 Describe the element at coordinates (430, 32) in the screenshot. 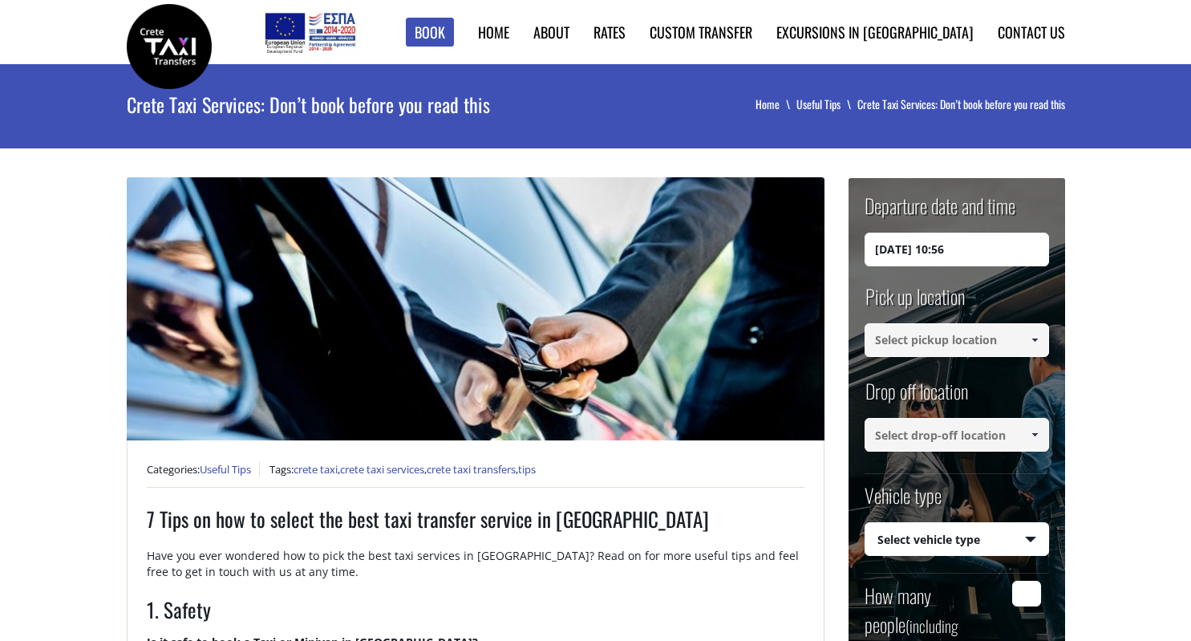

I see `a: Book` at that location.